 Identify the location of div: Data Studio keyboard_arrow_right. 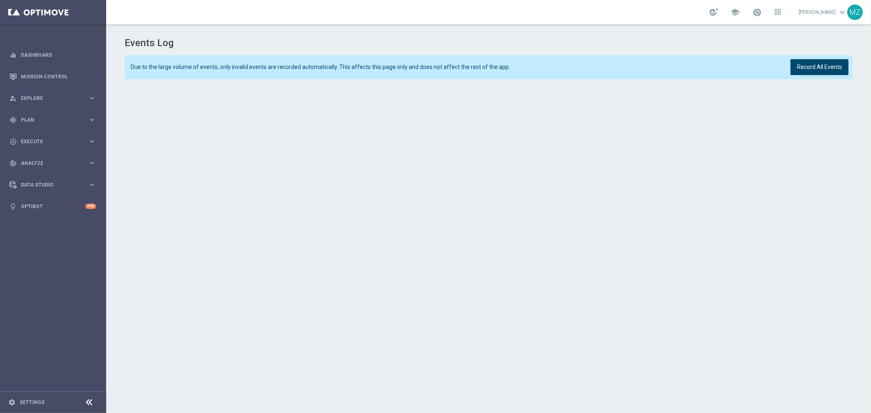
(53, 185).